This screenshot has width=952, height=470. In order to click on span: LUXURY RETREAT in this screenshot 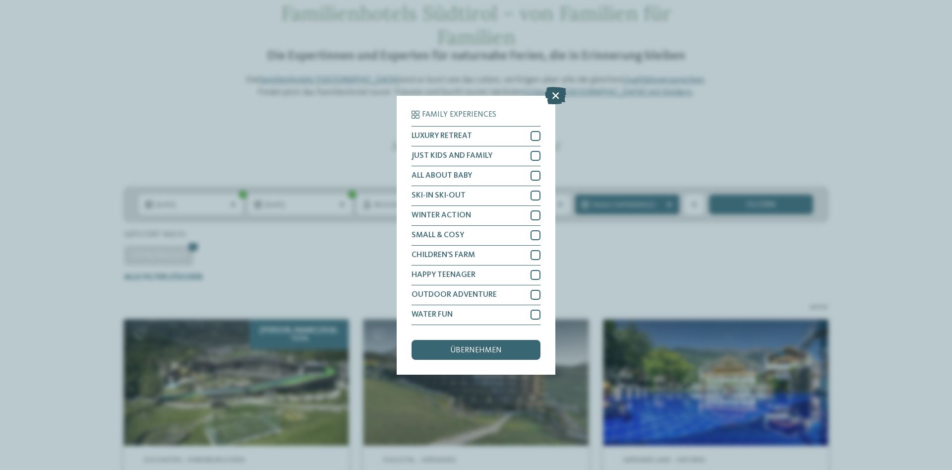, I will do `click(442, 136)`.